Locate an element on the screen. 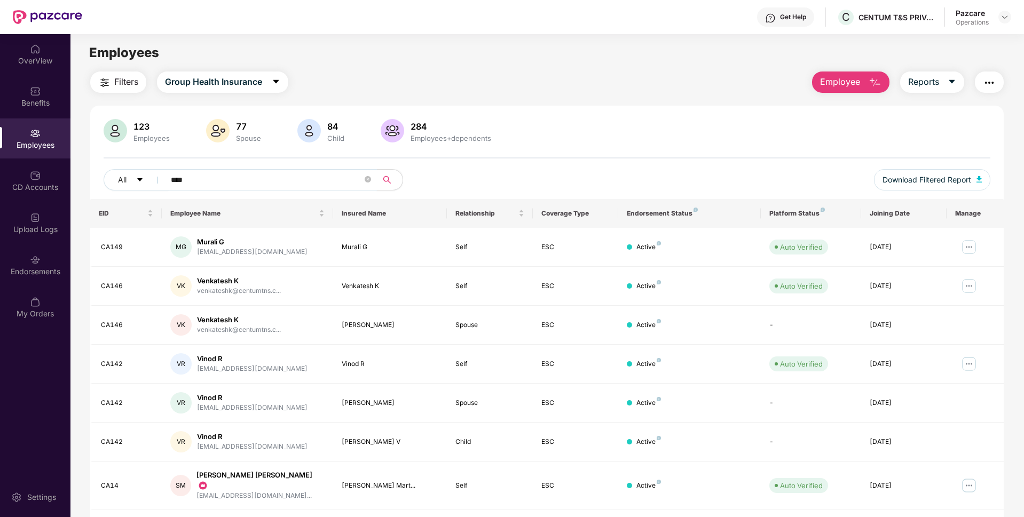 This screenshot has width=1024, height=517. div: 84 is located at coordinates (336, 127).